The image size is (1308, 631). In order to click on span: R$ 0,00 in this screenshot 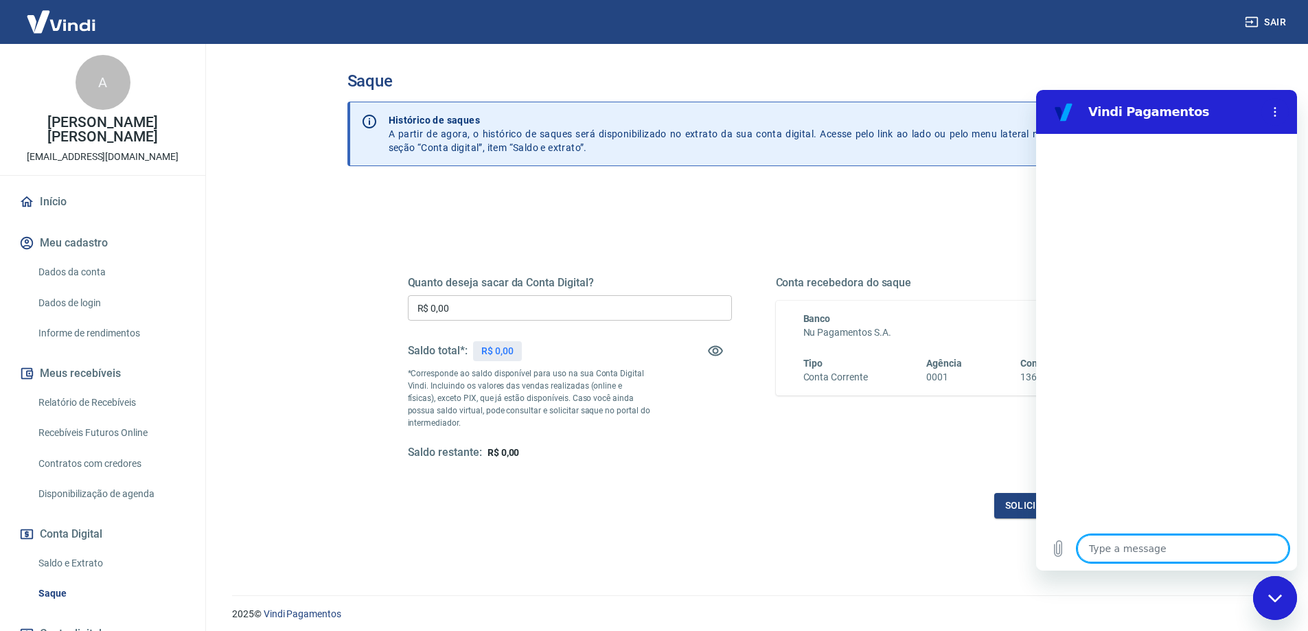, I will do `click(503, 453)`.